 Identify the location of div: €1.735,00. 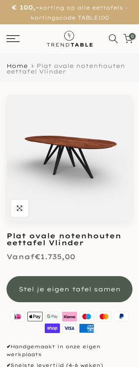
(41, 257).